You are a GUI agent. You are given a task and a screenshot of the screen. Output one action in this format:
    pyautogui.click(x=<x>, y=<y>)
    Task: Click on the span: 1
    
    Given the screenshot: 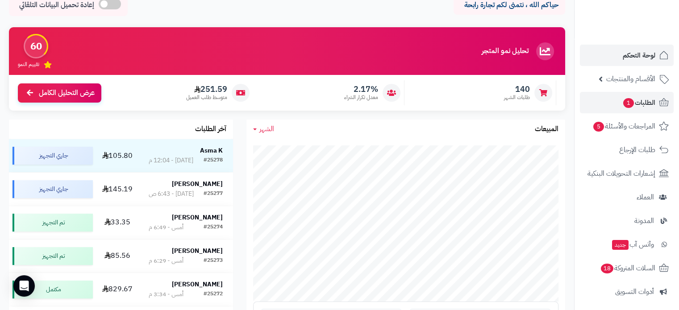 What is the action you would take?
    pyautogui.click(x=629, y=103)
    